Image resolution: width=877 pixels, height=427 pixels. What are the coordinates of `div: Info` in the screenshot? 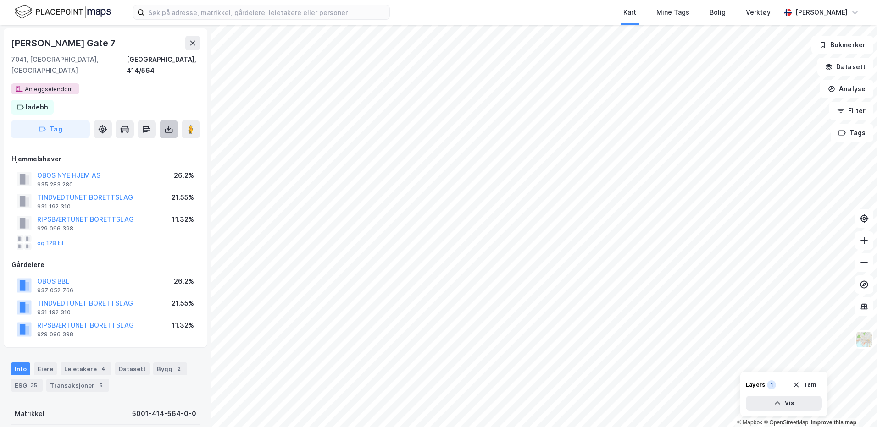 It's located at (21, 369).